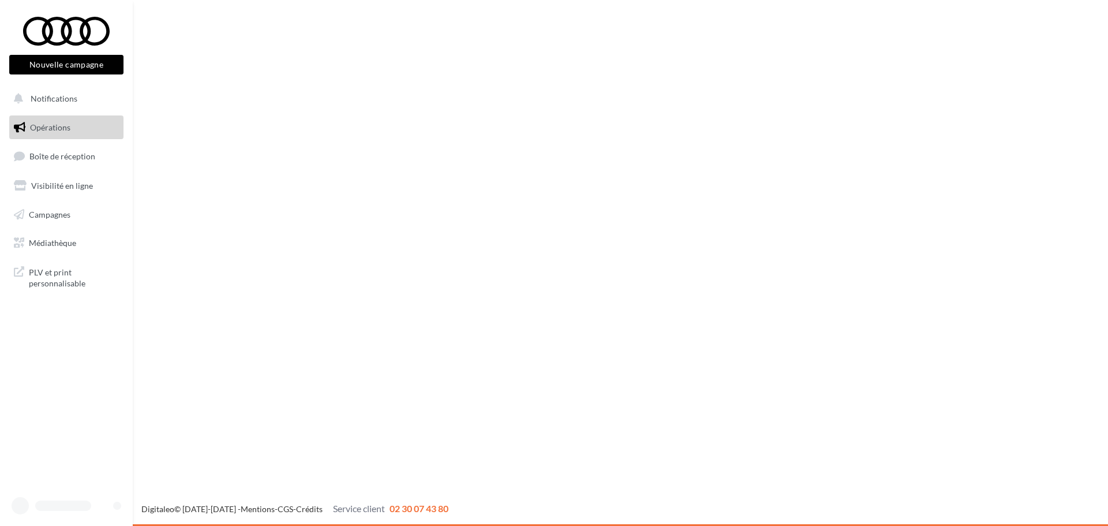 This screenshot has height=526, width=1108. What do you see at coordinates (54, 98) in the screenshot?
I see `span: Notifications` at bounding box center [54, 98].